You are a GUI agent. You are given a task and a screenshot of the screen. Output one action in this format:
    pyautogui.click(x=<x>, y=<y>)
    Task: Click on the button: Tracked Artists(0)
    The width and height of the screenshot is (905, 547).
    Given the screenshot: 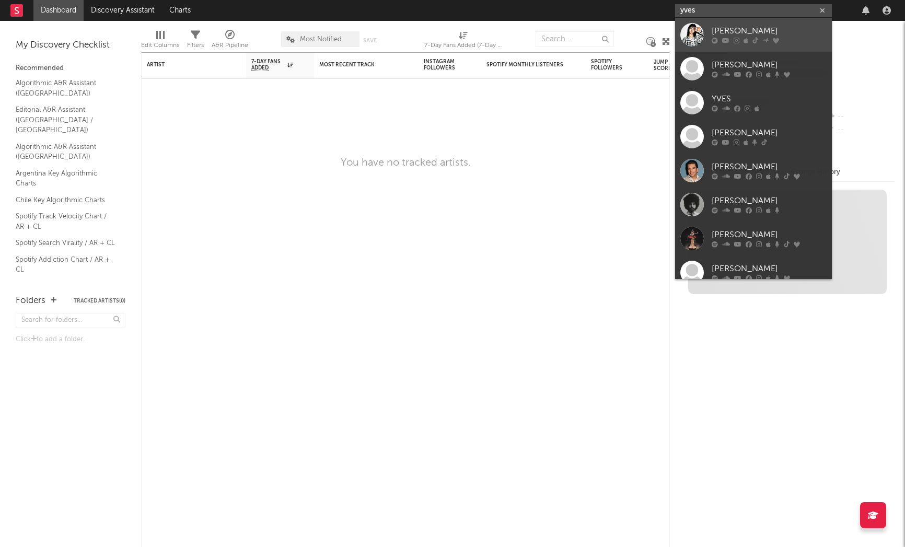 What is the action you would take?
    pyautogui.click(x=99, y=301)
    